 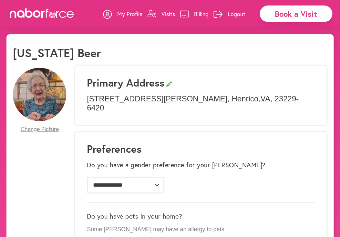 What do you see at coordinates (201, 14) in the screenshot?
I see `p: Billing` at bounding box center [201, 14].